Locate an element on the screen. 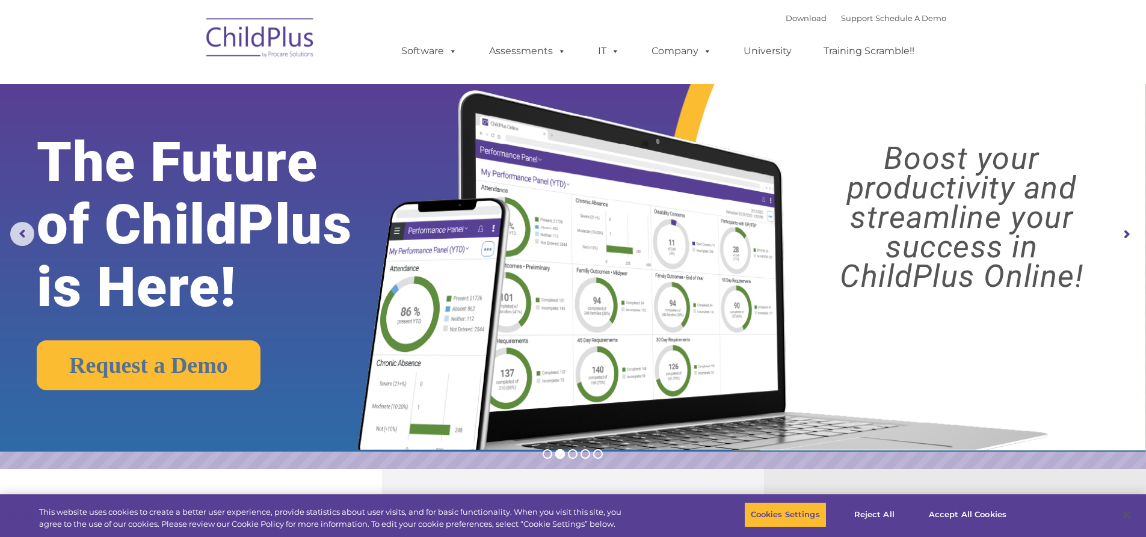 Image resolution: width=1146 pixels, height=537 pixels. a: IT is located at coordinates (609, 51).